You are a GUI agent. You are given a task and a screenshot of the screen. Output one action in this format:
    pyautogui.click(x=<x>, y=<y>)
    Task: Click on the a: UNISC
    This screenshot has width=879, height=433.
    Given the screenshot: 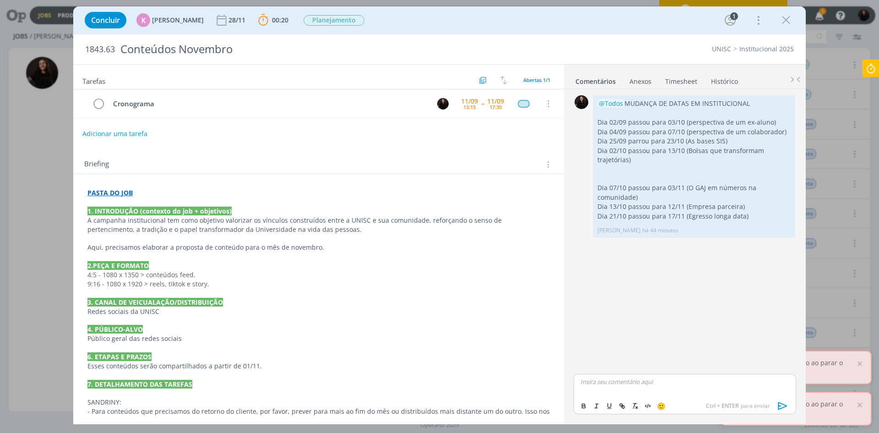 What is the action you would take?
    pyautogui.click(x=721, y=49)
    